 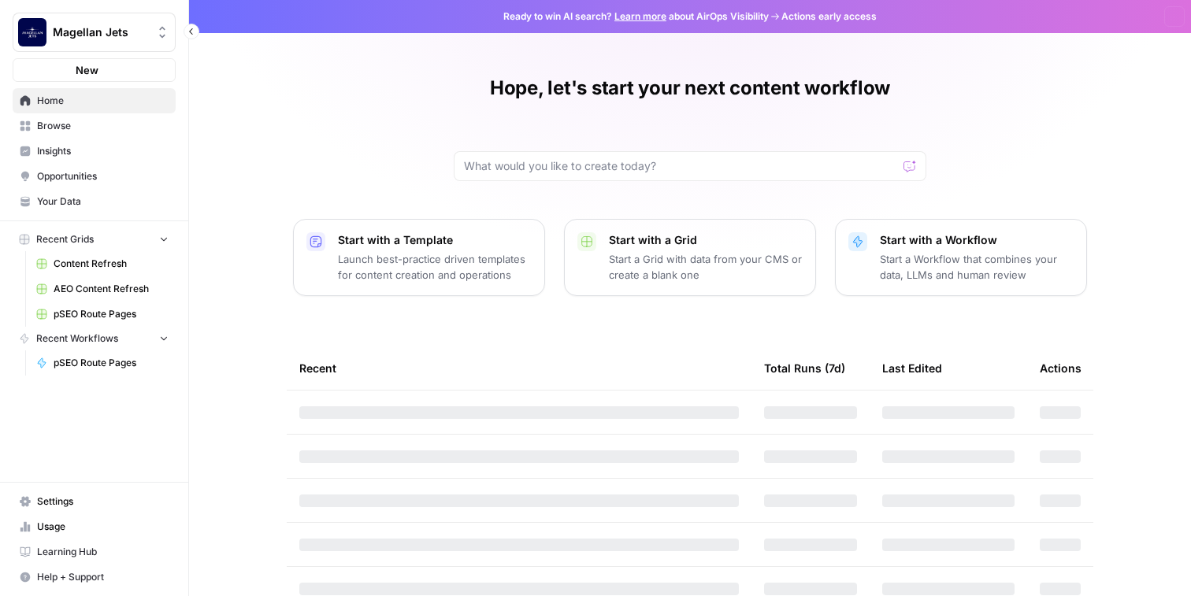 I want to click on div: Total Runs (7d), so click(x=804, y=368).